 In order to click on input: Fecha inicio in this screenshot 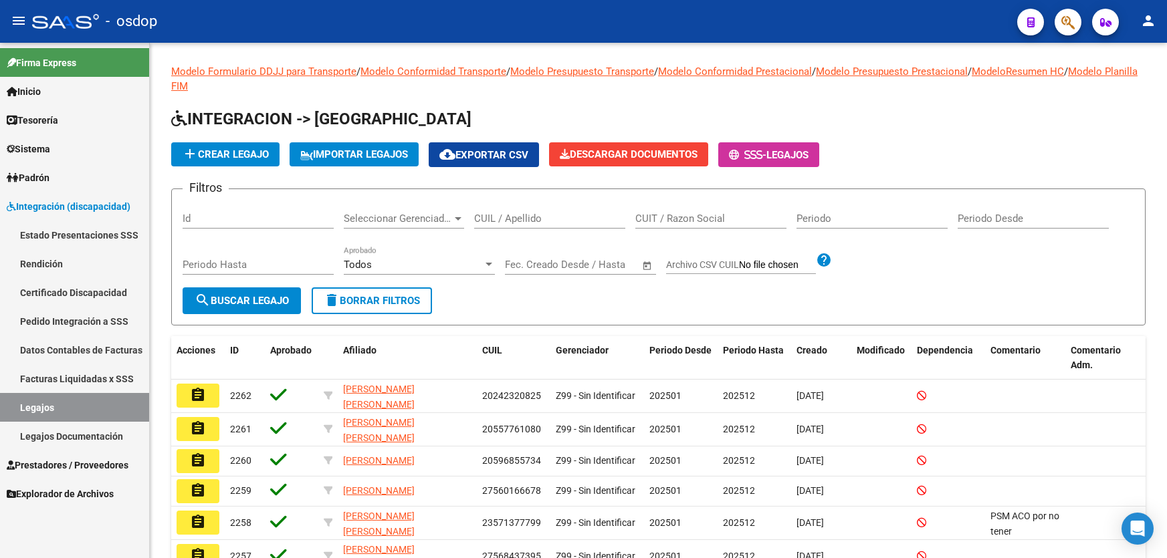, I will do `click(532, 265)`.